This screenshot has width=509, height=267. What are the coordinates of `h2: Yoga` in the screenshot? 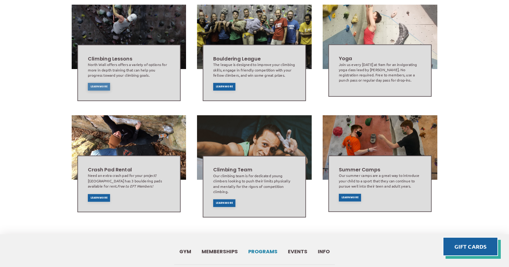 It's located at (380, 58).